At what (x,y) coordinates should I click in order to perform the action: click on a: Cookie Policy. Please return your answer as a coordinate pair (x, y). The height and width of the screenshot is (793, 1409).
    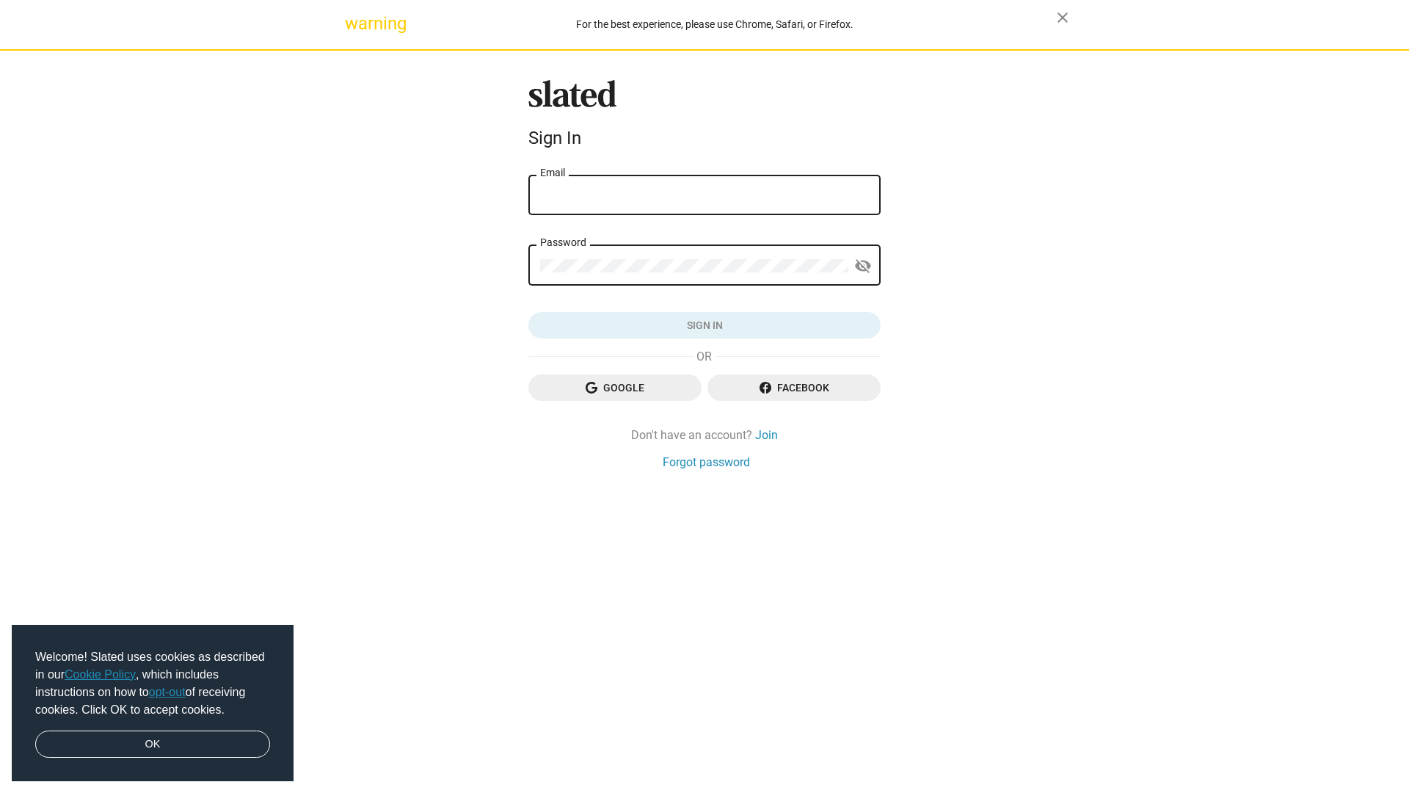
    Looking at the image, I should click on (100, 674).